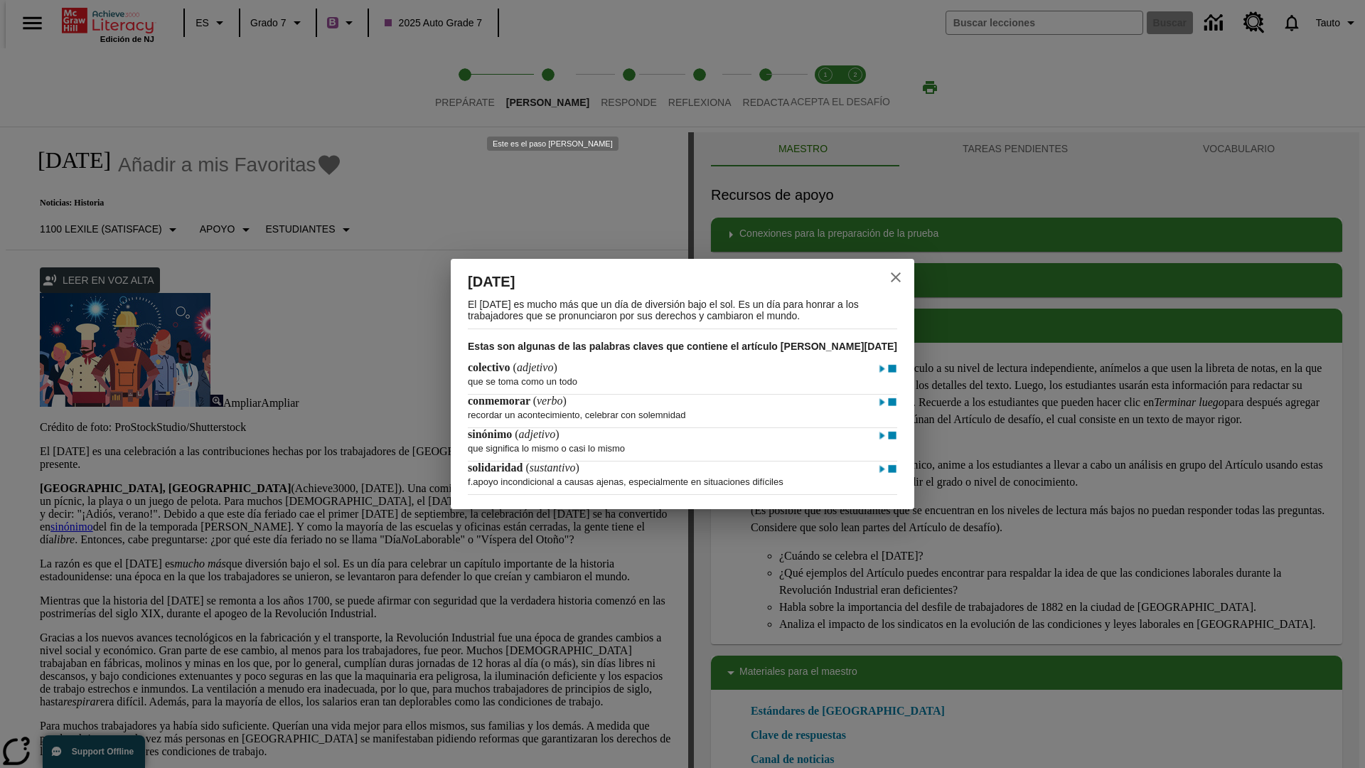  What do you see at coordinates (491, 434) in the screenshot?
I see `span: sinónimo` at bounding box center [491, 434].